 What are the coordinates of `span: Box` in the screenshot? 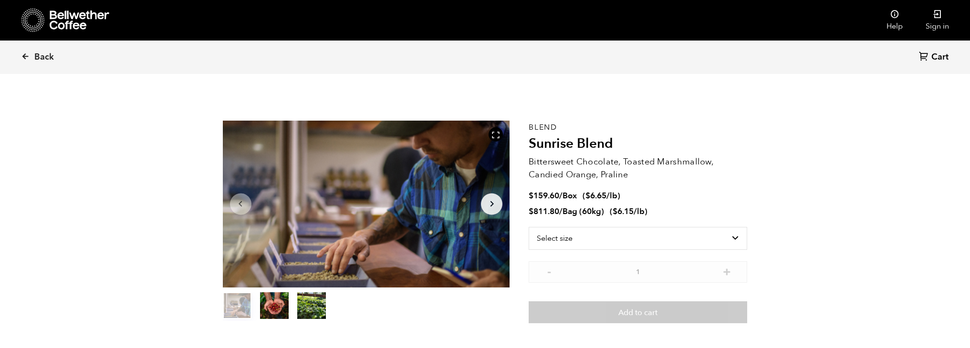 It's located at (570, 196).